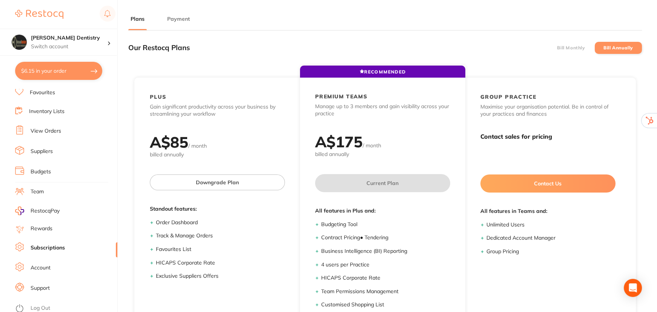 This screenshot has width=657, height=312. I want to click on li: Favourites List, so click(220, 250).